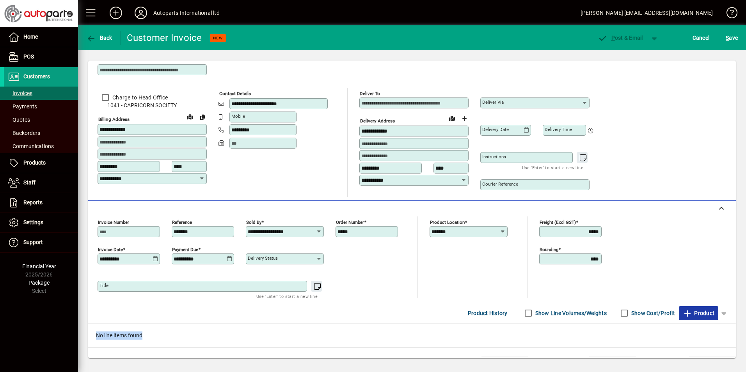  I want to click on button: Product History, so click(488, 313).